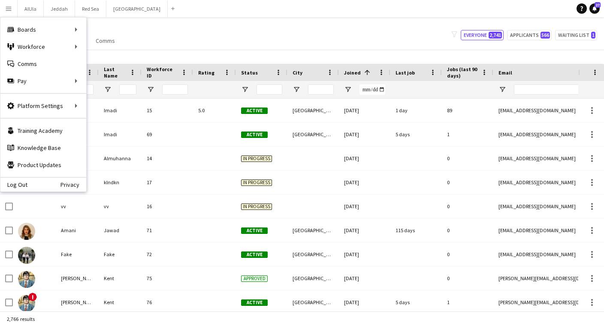 This screenshot has height=326, width=604. I want to click on input: Status Filter Input, so click(269, 90).